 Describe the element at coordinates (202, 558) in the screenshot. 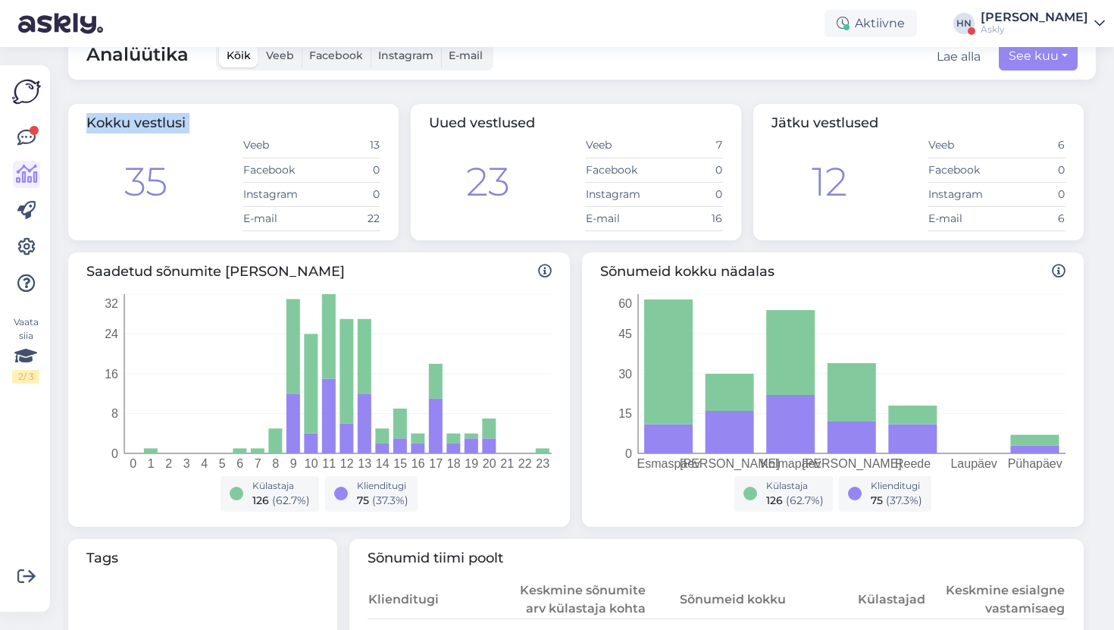

I see `span: Tags` at that location.